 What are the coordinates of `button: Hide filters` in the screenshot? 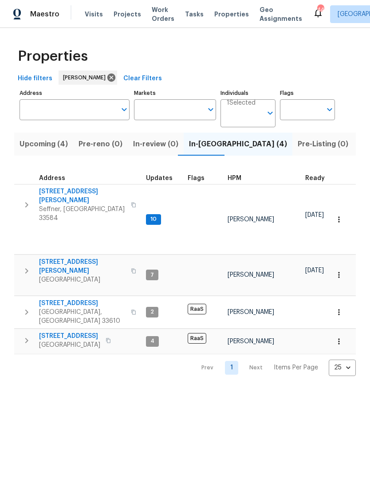 It's located at (35, 78).